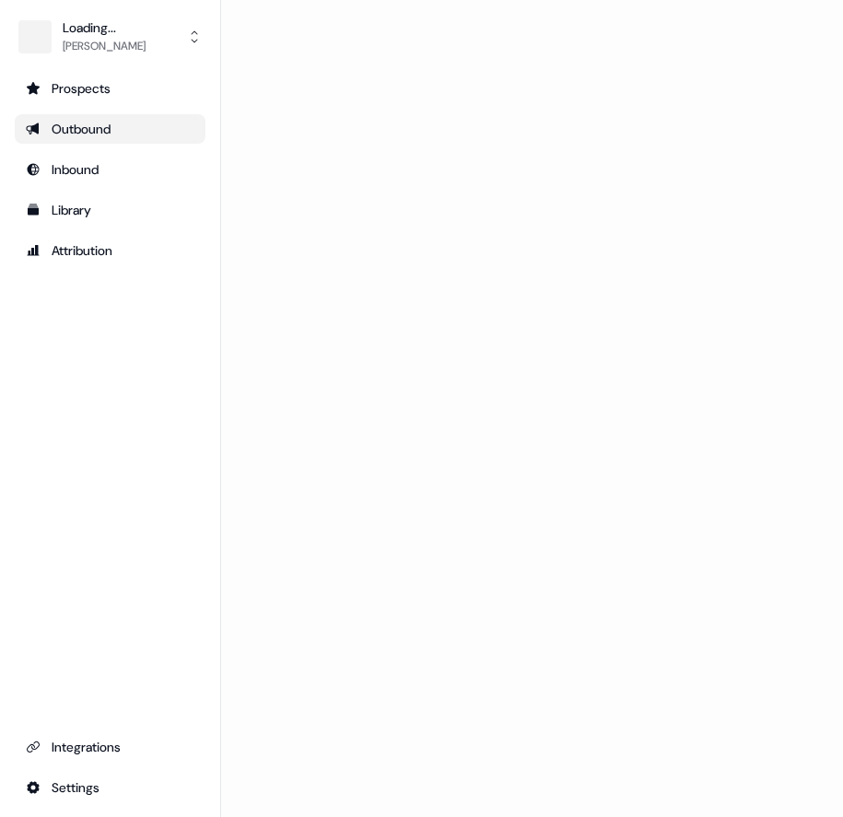  I want to click on a: Go to attribution, so click(110, 250).